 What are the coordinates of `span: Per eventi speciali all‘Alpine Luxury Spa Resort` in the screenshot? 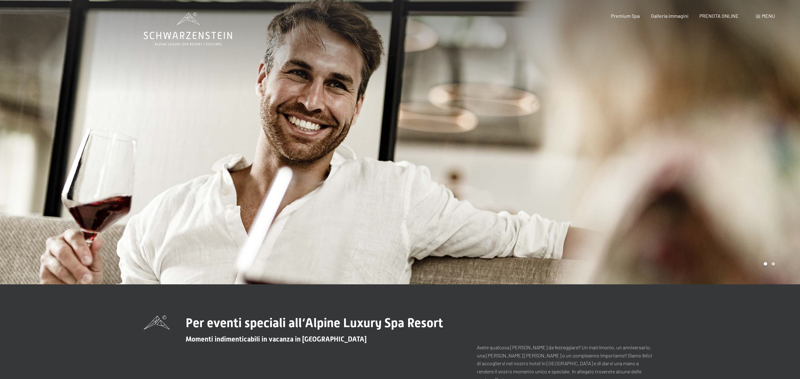 It's located at (315, 323).